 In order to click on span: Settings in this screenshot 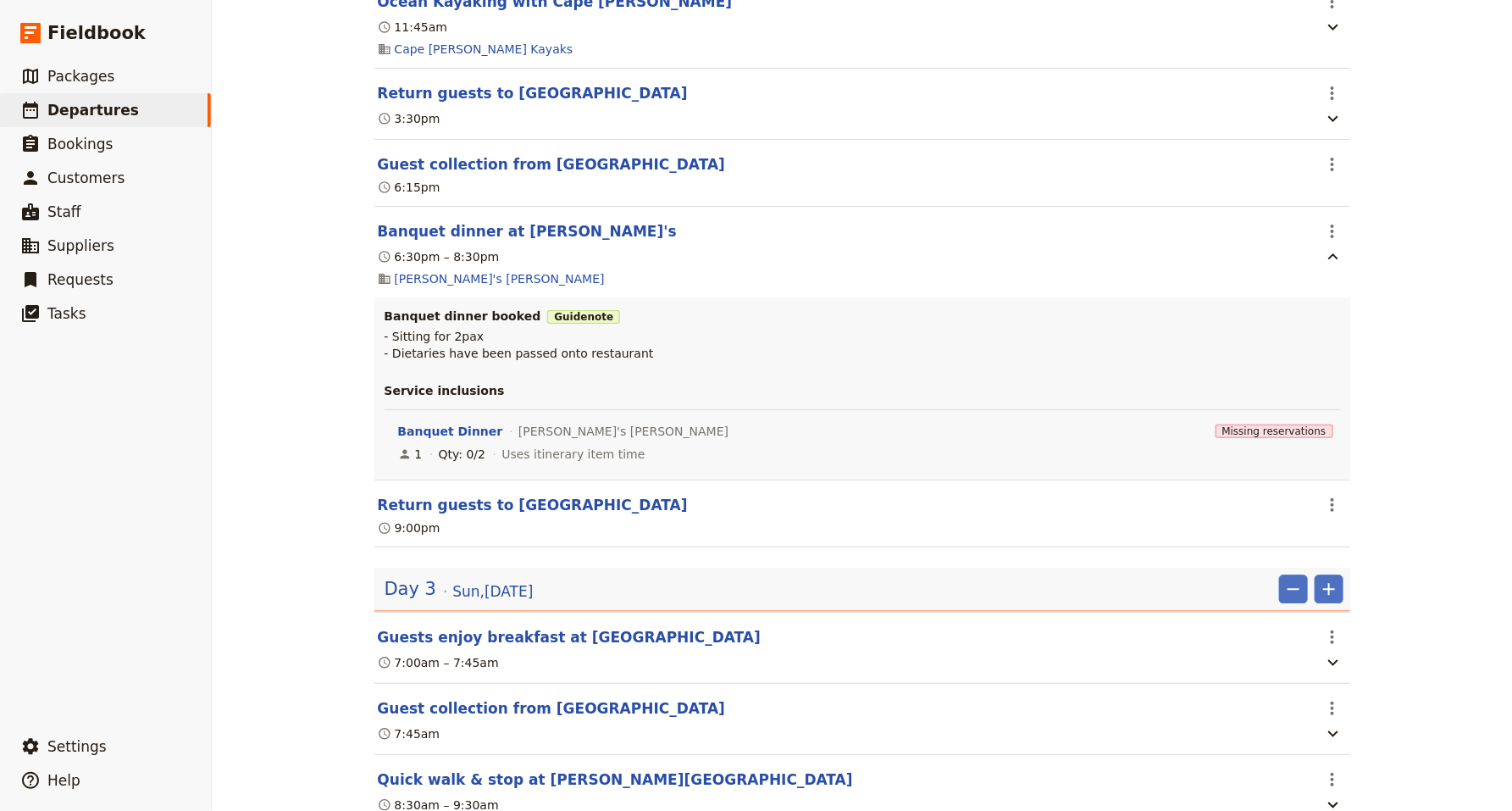, I will do `click(77, 747)`.